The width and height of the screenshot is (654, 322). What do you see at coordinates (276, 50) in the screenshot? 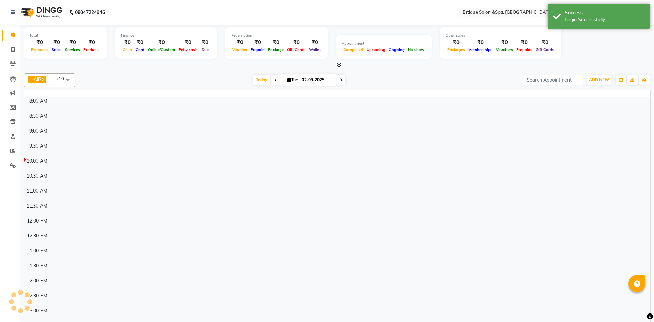
I see `span: Package` at bounding box center [276, 50].